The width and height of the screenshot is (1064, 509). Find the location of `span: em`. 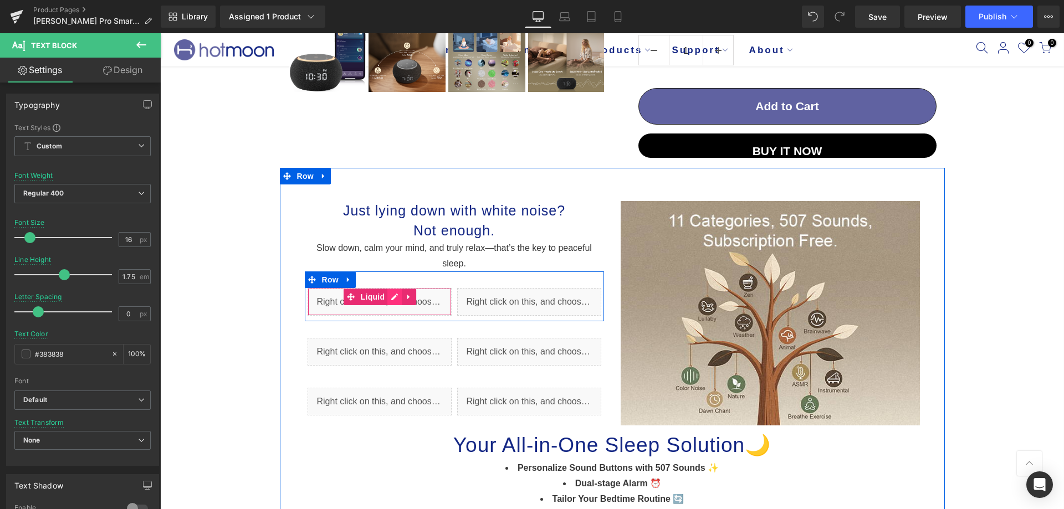

span: em is located at coordinates (144, 277).